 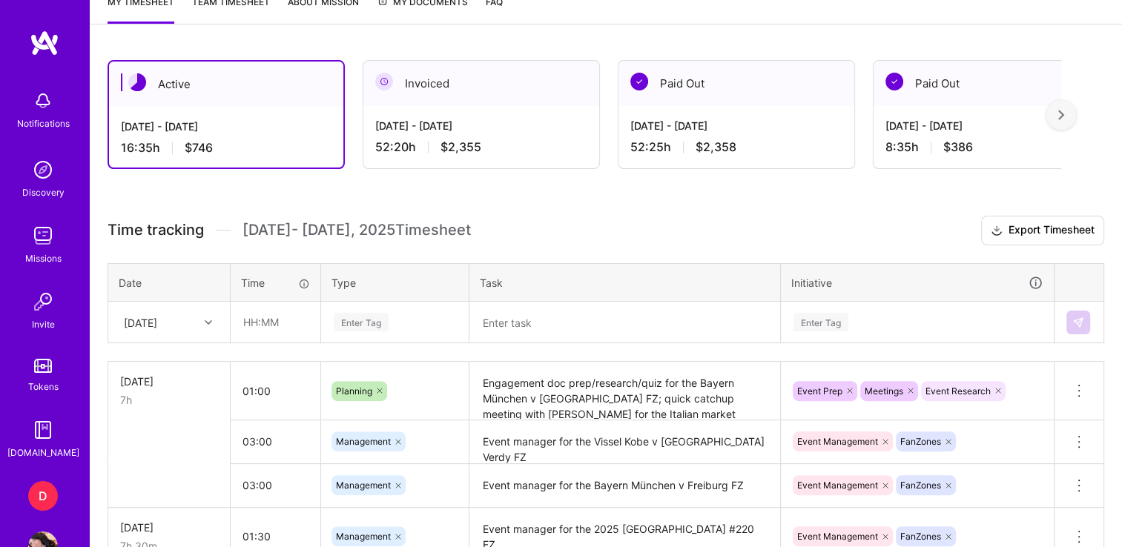 What do you see at coordinates (43, 366) in the screenshot?
I see `img: tokens` at bounding box center [43, 366].